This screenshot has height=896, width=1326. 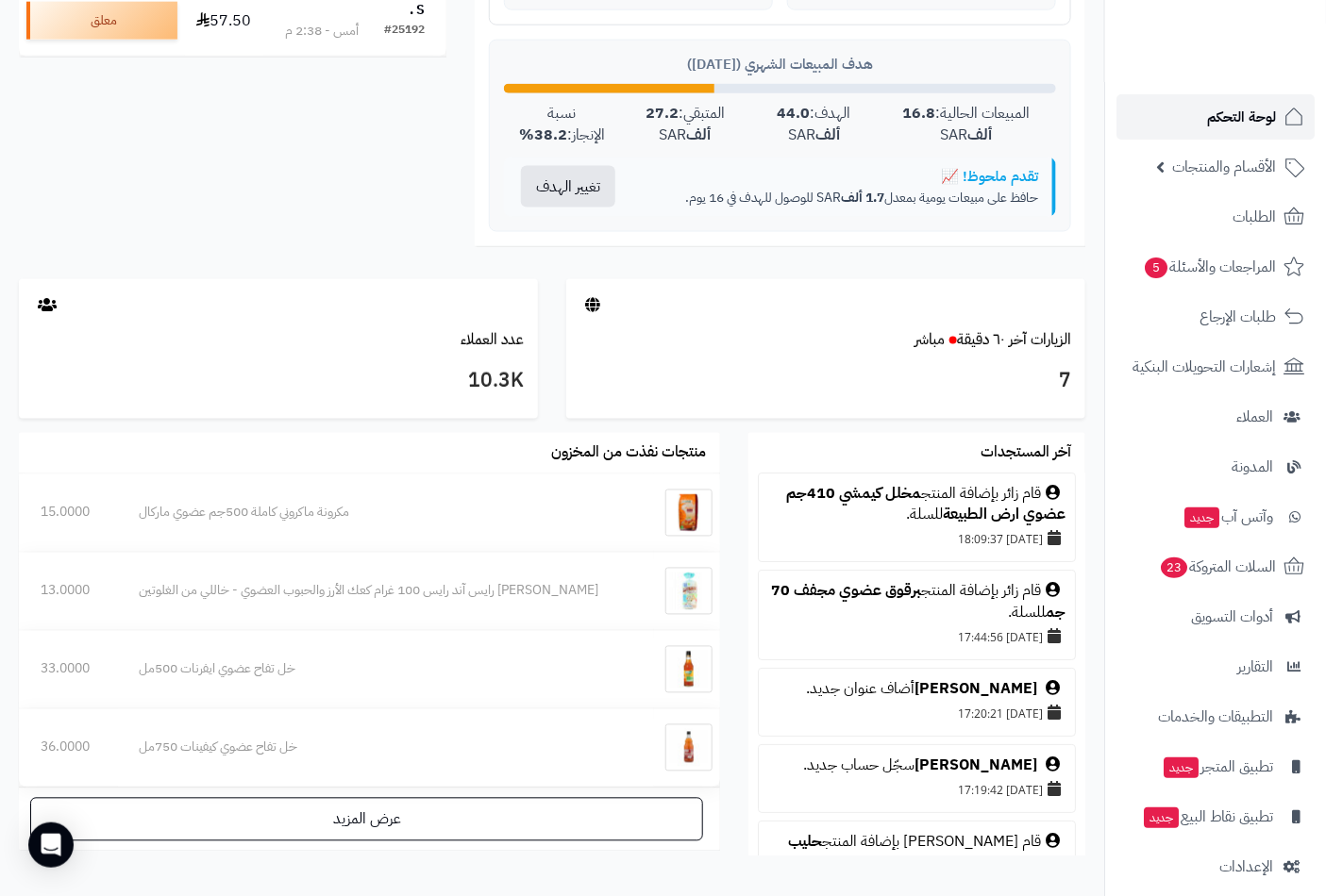 What do you see at coordinates (404, 31) in the screenshot?
I see `div: #25192` at bounding box center [404, 31].